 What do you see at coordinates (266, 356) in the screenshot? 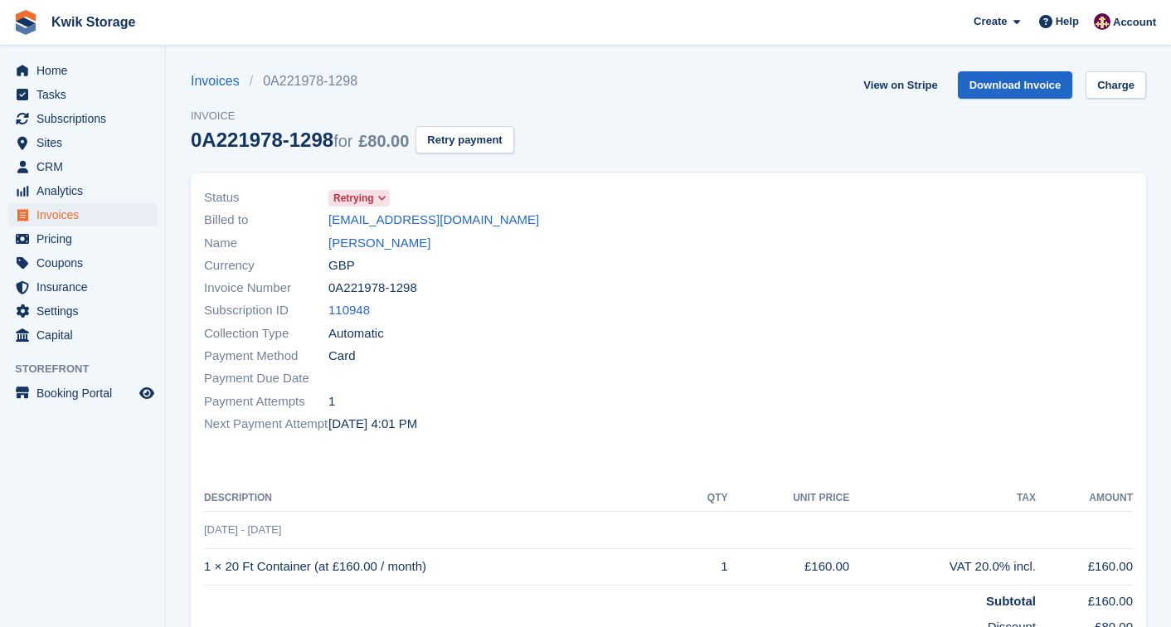
I see `span: Payment Method` at bounding box center [266, 356].